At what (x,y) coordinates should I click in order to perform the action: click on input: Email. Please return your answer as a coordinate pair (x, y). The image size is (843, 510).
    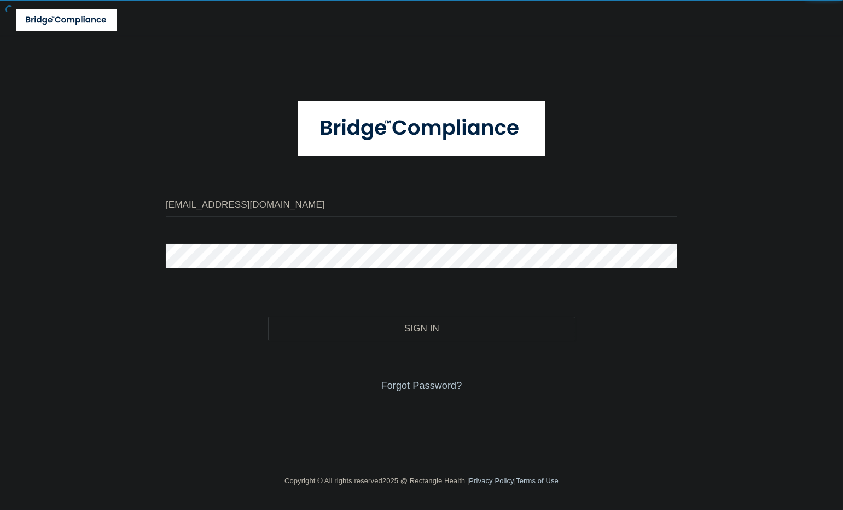
    Looking at the image, I should click on (421, 204).